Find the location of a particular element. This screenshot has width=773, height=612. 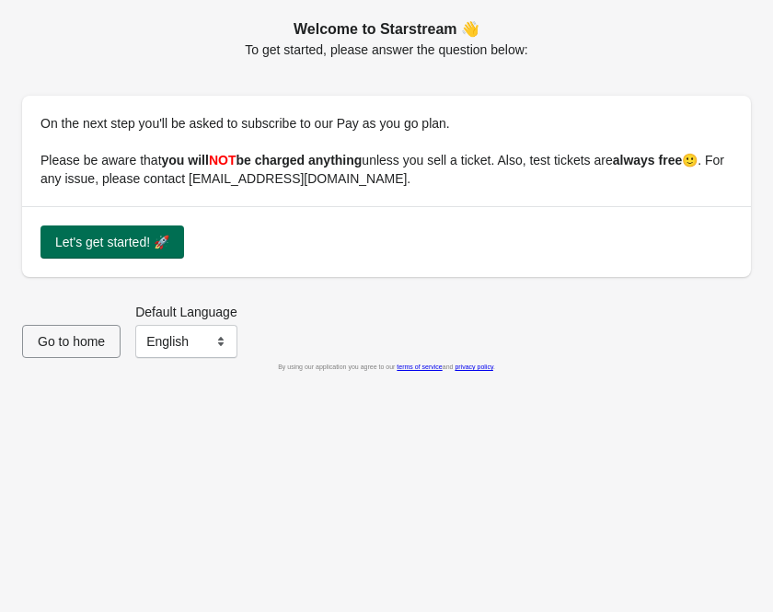

a: privacy policy is located at coordinates (474, 366).